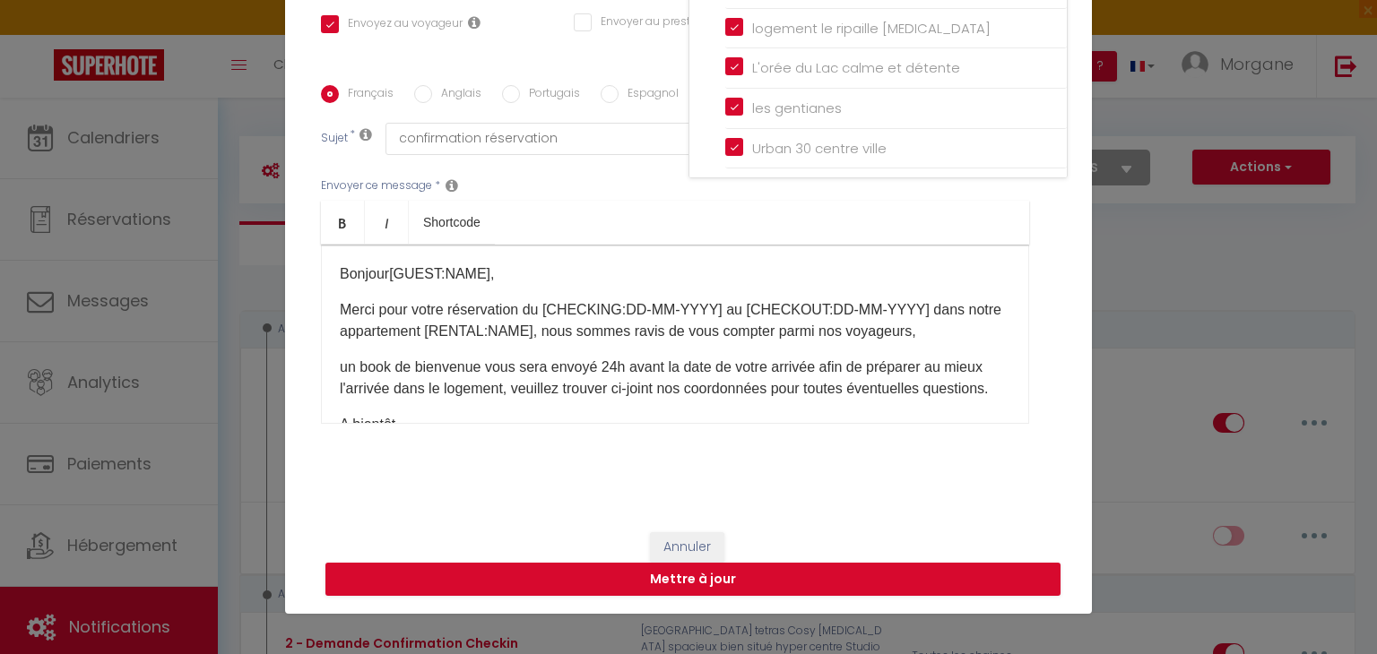  Describe the element at coordinates (675, 425) in the screenshot. I see `p: ​​​A bientôt` at that location.